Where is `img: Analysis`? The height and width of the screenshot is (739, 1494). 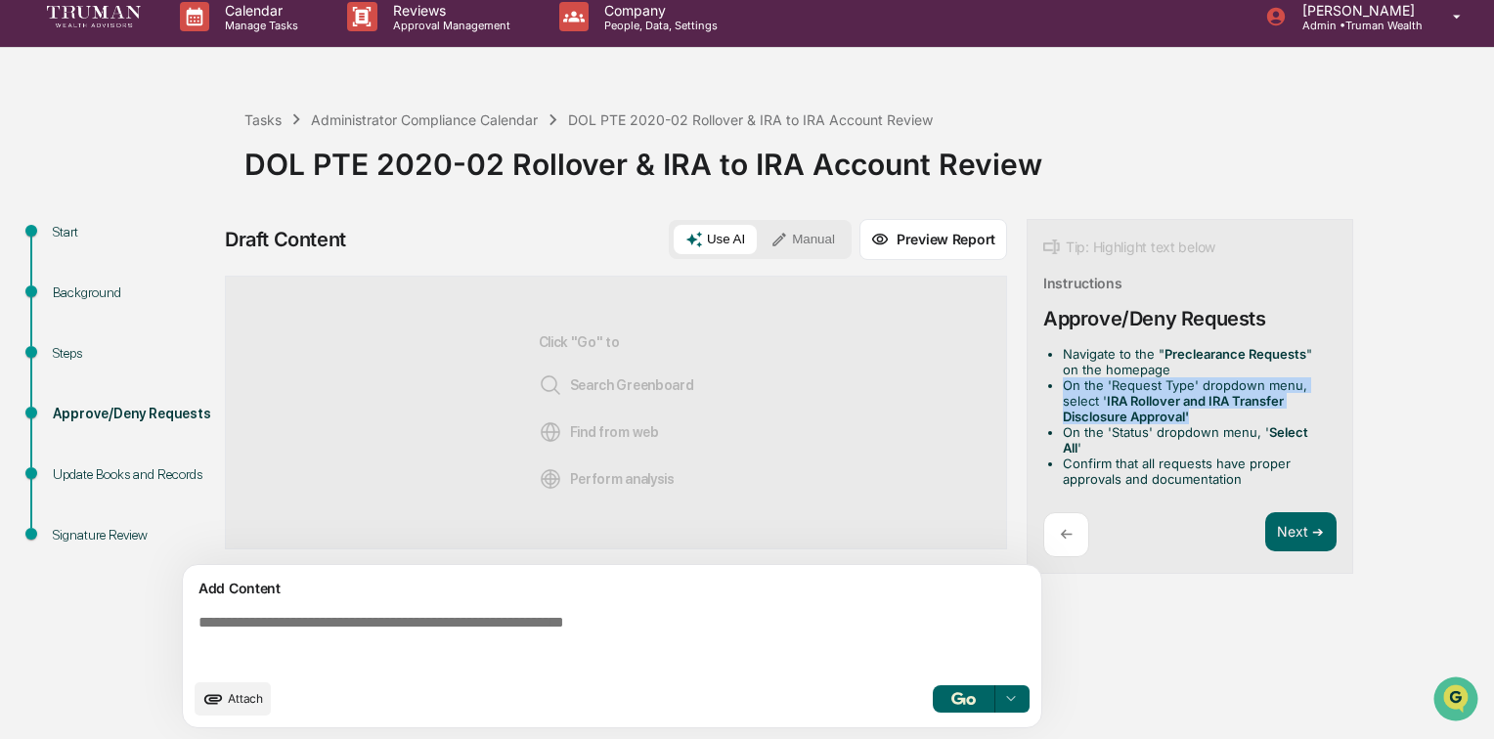 img: Analysis is located at coordinates (550, 479).